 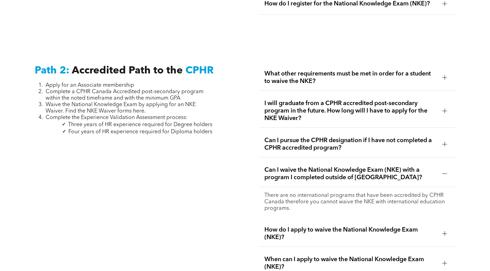 I want to click on span: When can I apply to waive the National Knowledge Exam (NKE)?, so click(x=351, y=264).